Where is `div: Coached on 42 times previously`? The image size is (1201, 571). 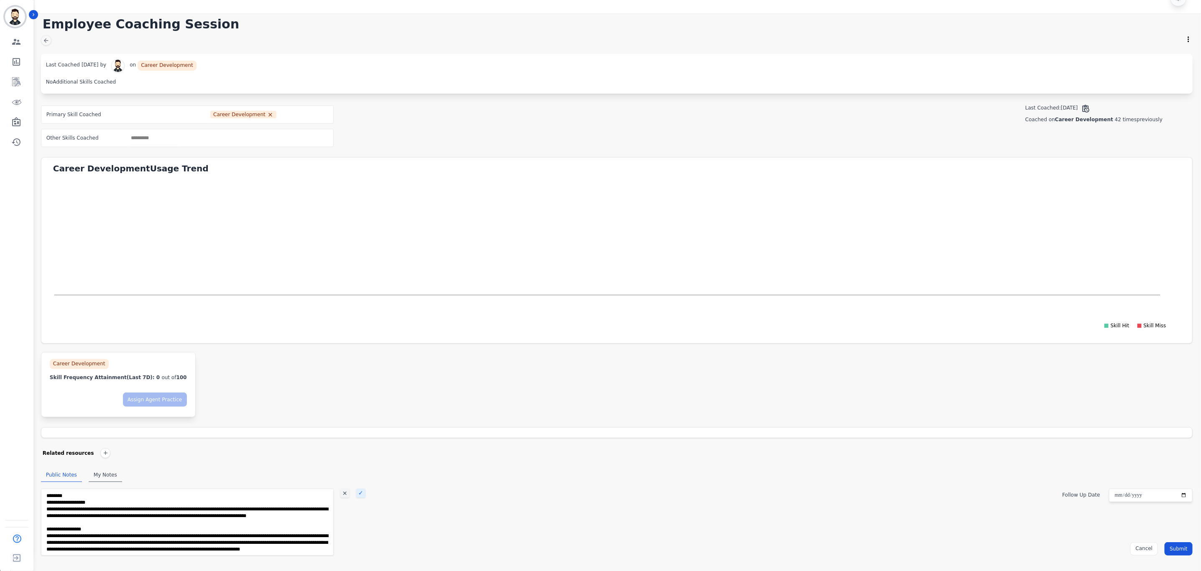 div: Coached on 42 times previously is located at coordinates (1109, 120).